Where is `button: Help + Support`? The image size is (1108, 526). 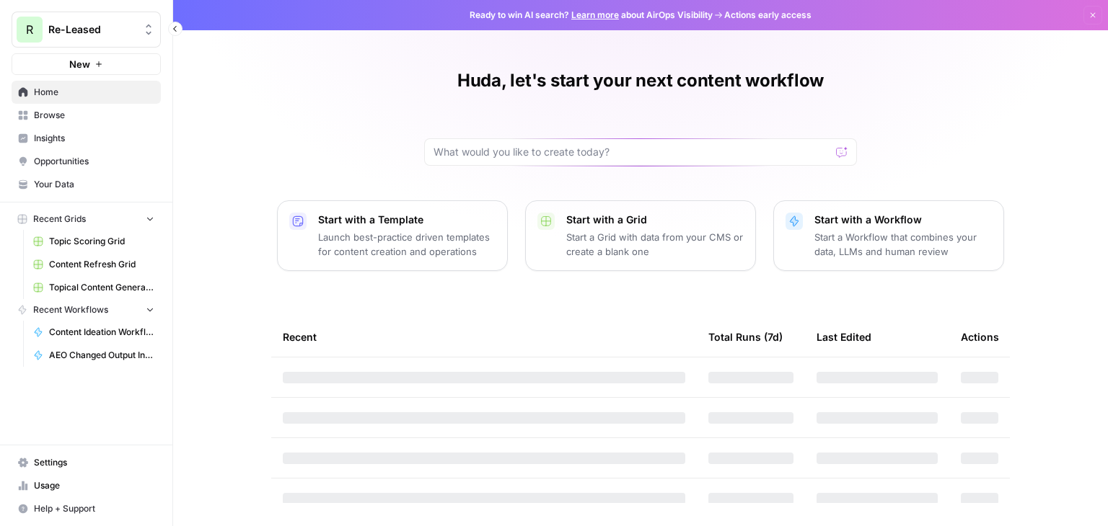
button: Help + Support is located at coordinates (86, 509).